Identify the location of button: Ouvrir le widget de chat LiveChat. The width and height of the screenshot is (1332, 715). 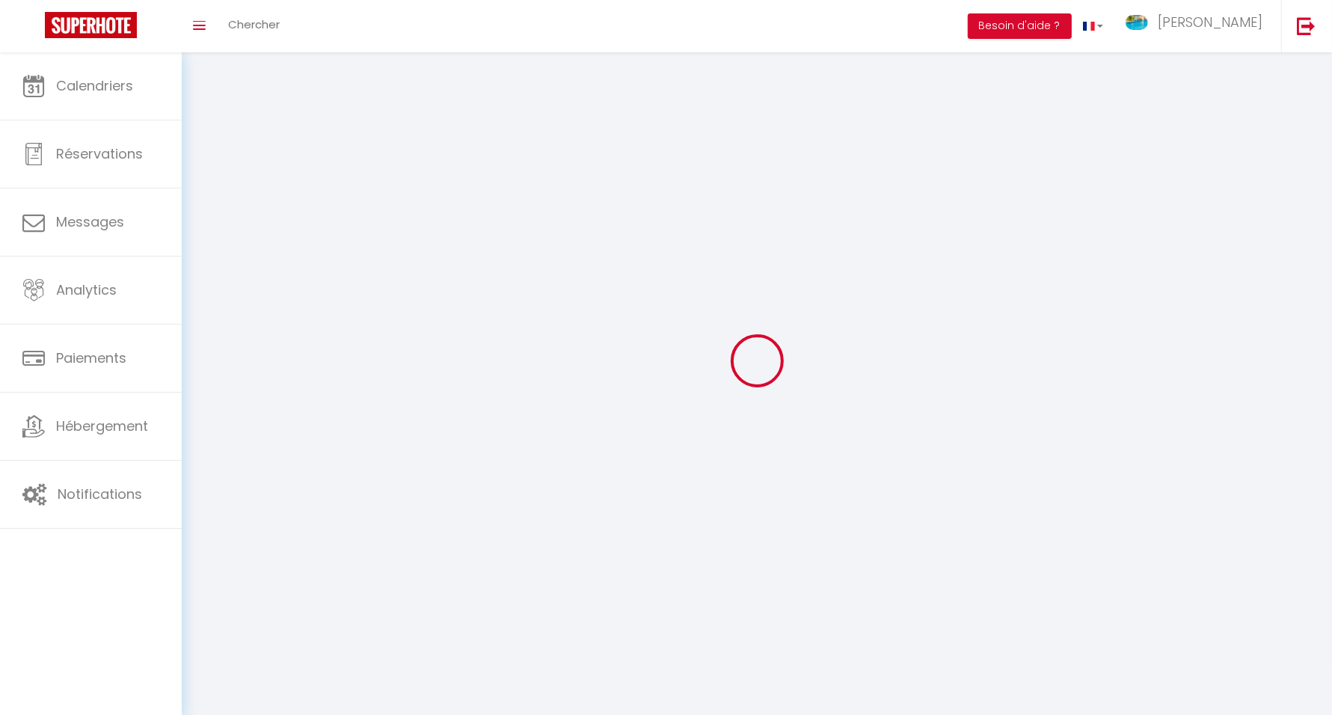
(34, 28).